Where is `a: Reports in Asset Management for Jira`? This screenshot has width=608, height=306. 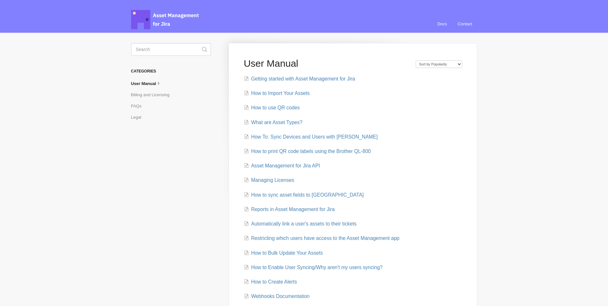
a: Reports in Asset Management for Jira is located at coordinates (289, 209).